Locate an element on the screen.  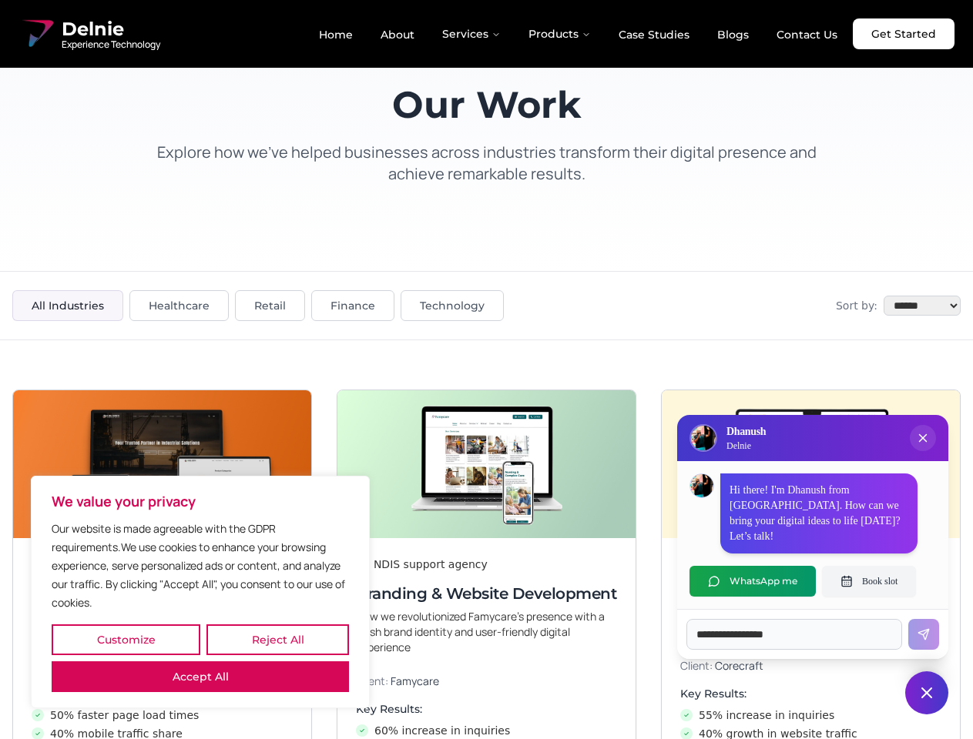
li: 55% increase in inquiries is located at coordinates (810, 716).